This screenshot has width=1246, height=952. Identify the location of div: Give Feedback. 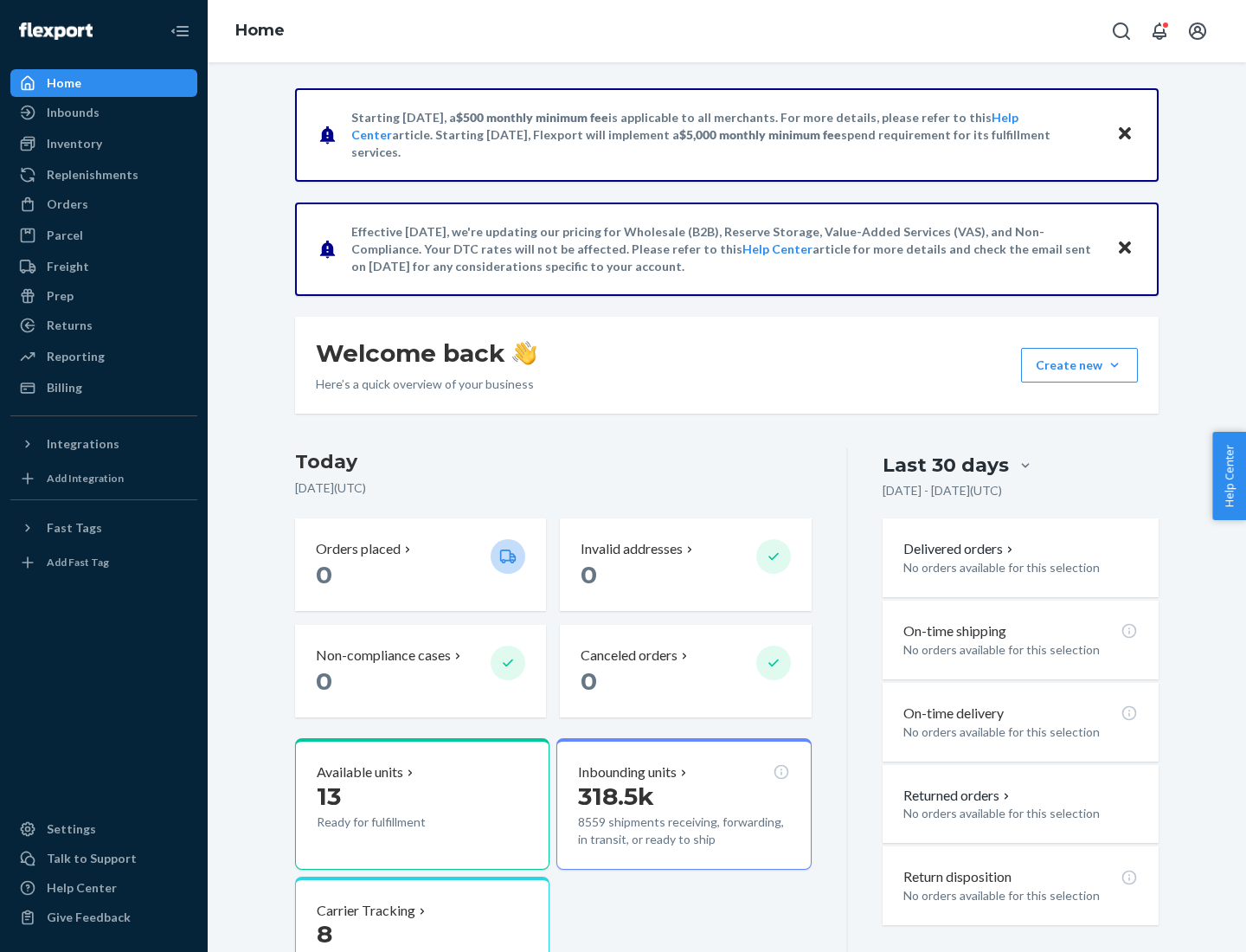
(88, 918).